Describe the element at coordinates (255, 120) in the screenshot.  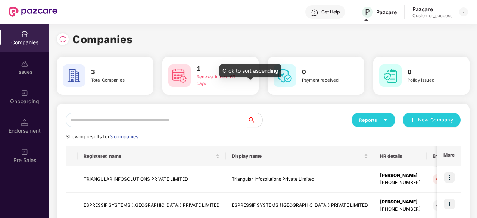
I see `span: search` at that location.